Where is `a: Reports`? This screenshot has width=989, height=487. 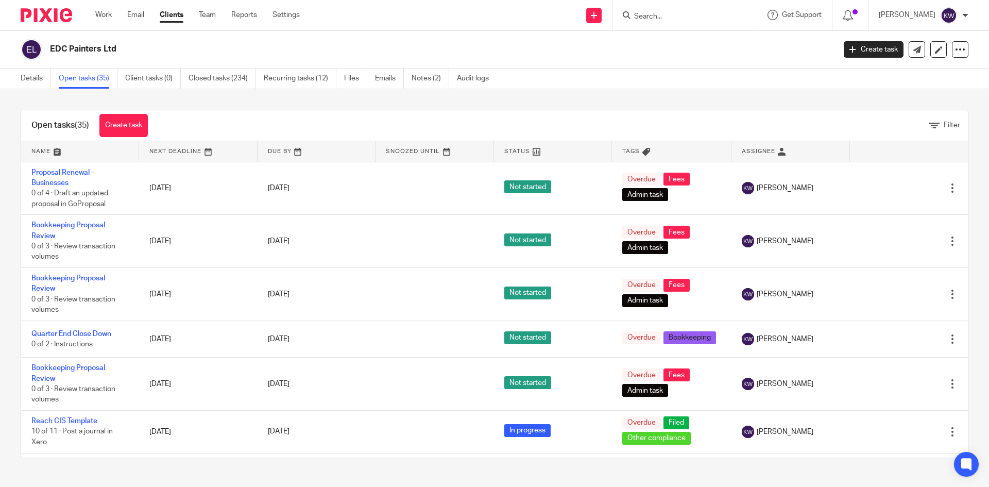
a: Reports is located at coordinates (244, 15).